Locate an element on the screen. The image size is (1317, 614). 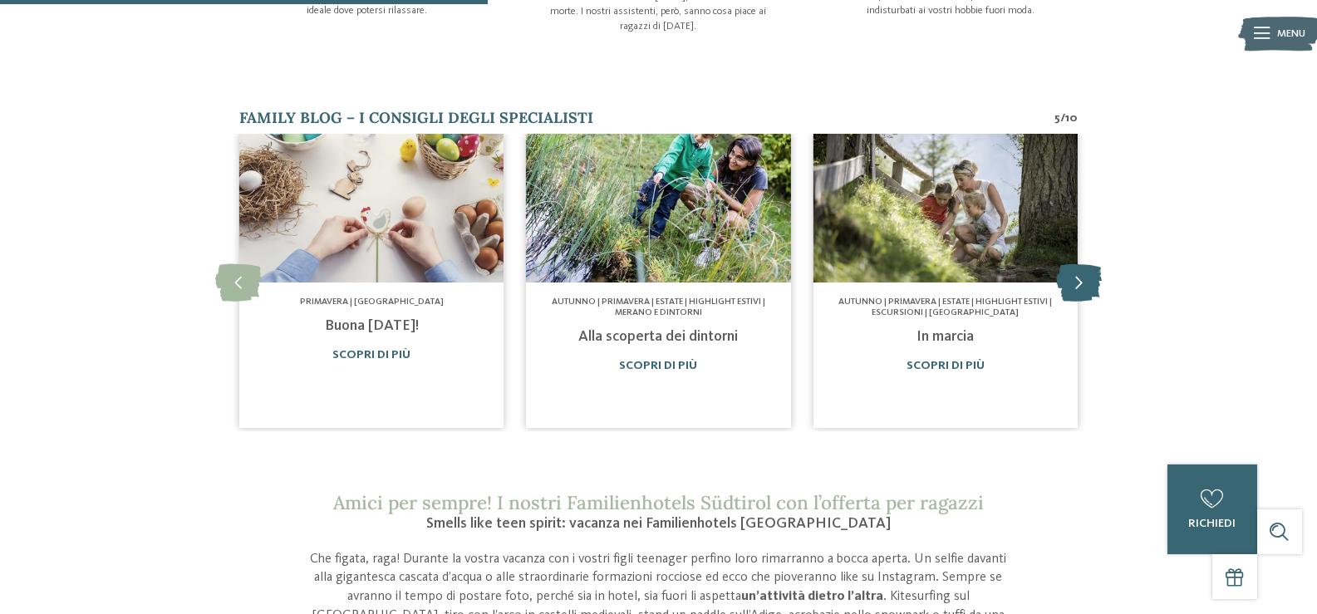
span: Amici per sempre! I nostri Familienhotels Südtirol con l’offerta per ragazzi is located at coordinates (658, 502).